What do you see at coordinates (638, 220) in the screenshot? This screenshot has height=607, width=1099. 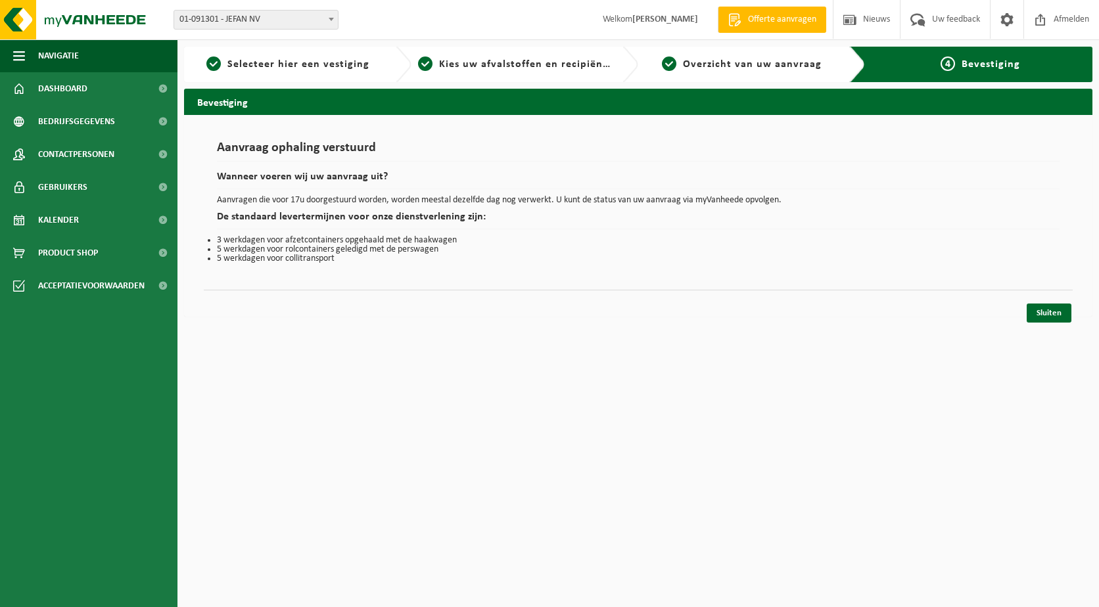 I see `h2: De standaard levertermijnen voor onze dienstverlening zijn:` at bounding box center [638, 220].